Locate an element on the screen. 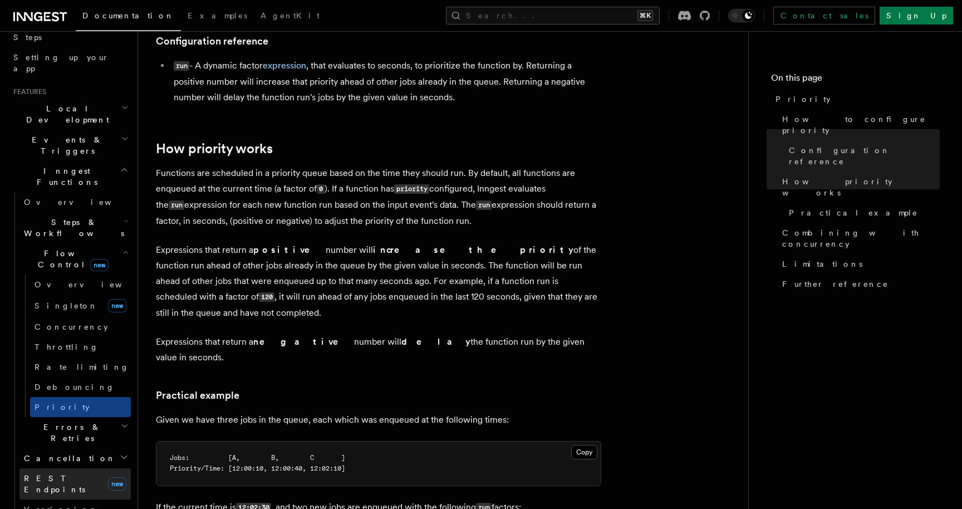 Image resolution: width=962 pixels, height=509 pixels. a: Setting up your app is located at coordinates (70, 63).